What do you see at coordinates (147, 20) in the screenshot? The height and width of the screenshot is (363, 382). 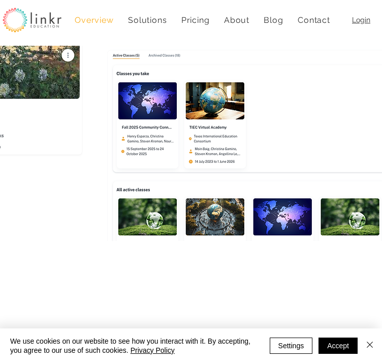 I see `div: Solutions` at bounding box center [147, 20].